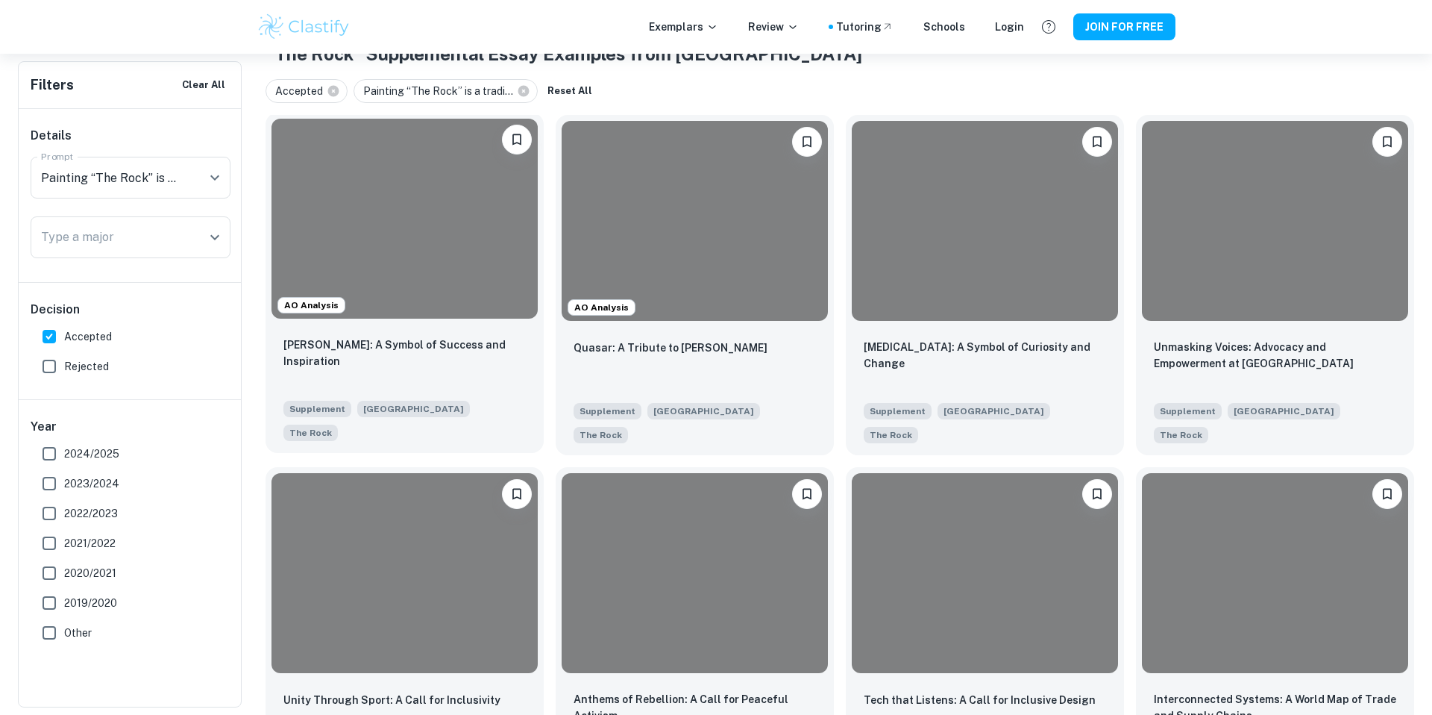 This screenshot has height=715, width=1432. Describe the element at coordinates (944, 27) in the screenshot. I see `a: Schools` at that location.